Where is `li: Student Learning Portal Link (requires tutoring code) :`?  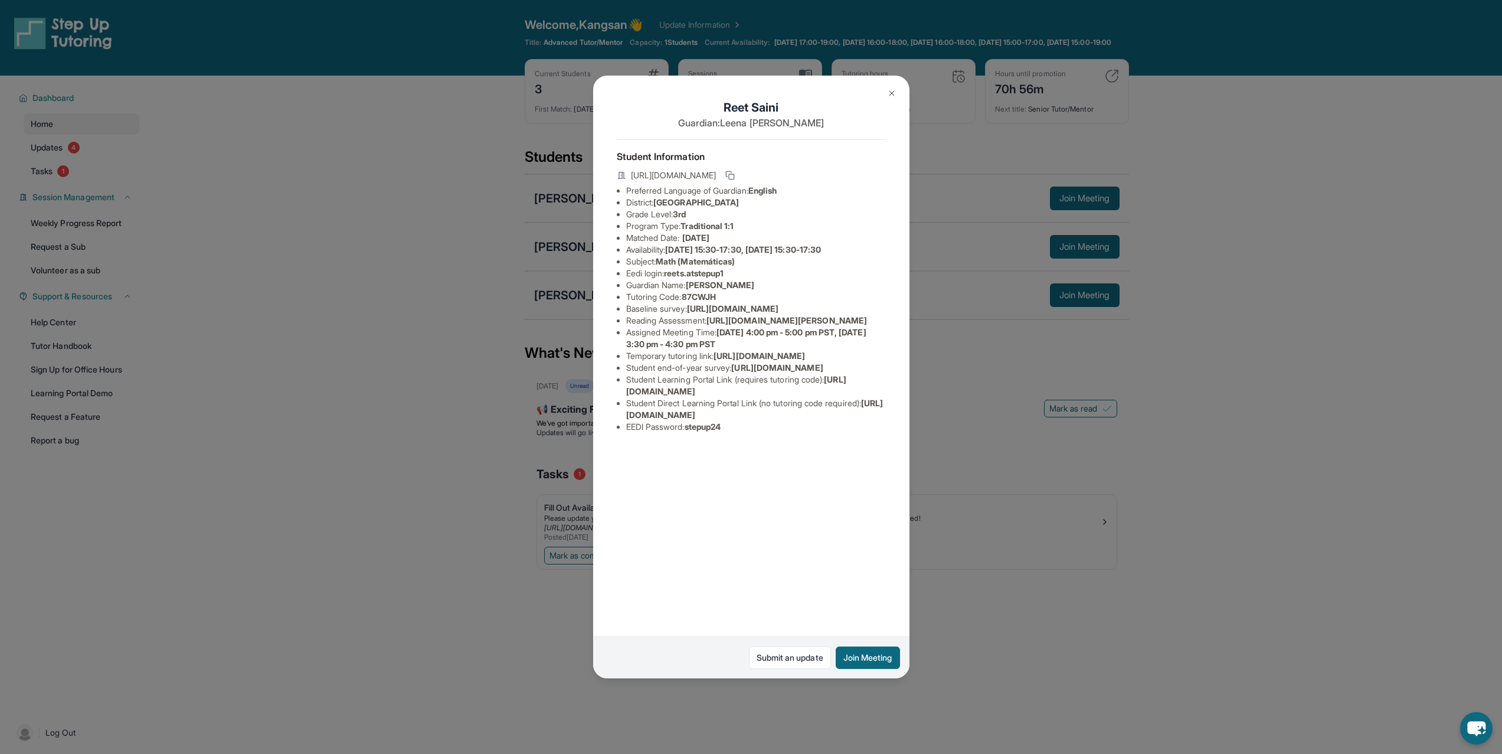
li: Student Learning Portal Link (requires tutoring code) : is located at coordinates (756, 385).